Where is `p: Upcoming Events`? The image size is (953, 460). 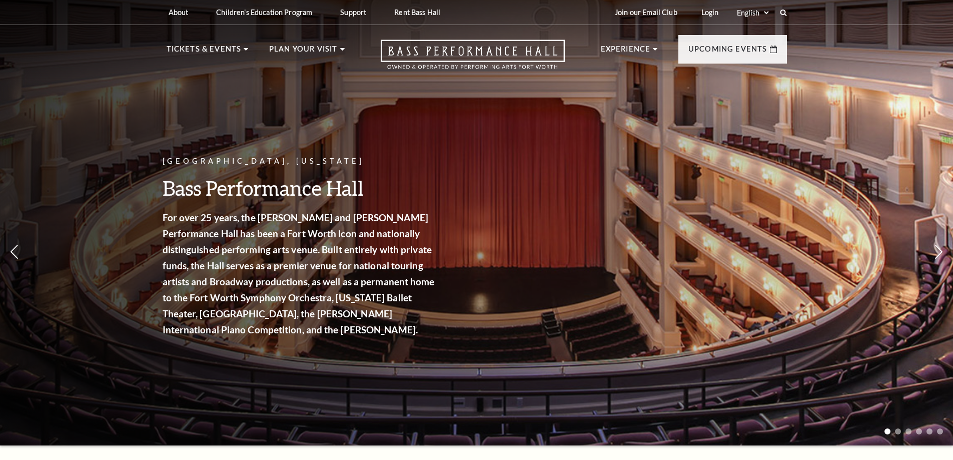
p: Upcoming Events is located at coordinates (728, 52).